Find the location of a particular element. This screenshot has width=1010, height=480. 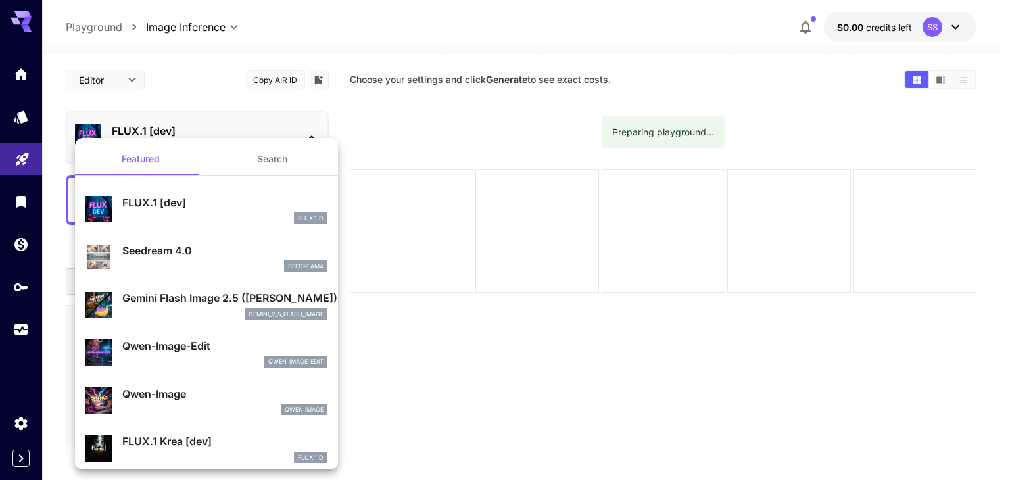

p: seedream4 is located at coordinates (306, 266).